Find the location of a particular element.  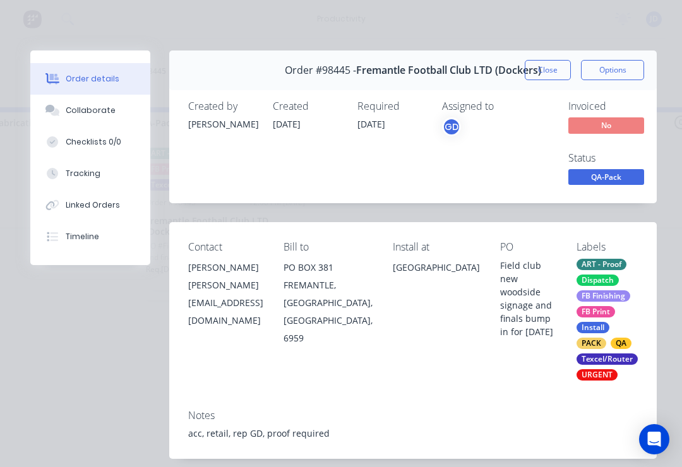

button: Order details is located at coordinates (90, 79).